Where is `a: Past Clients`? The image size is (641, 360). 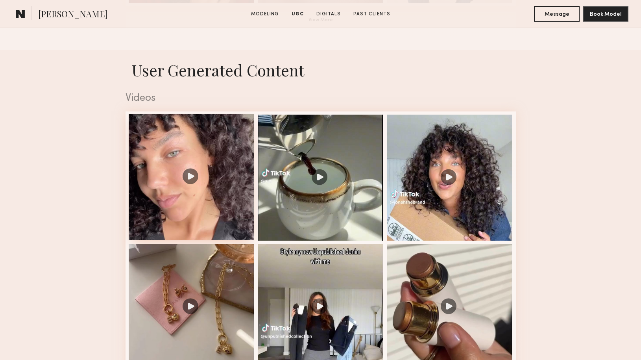
a: Past Clients is located at coordinates (372, 14).